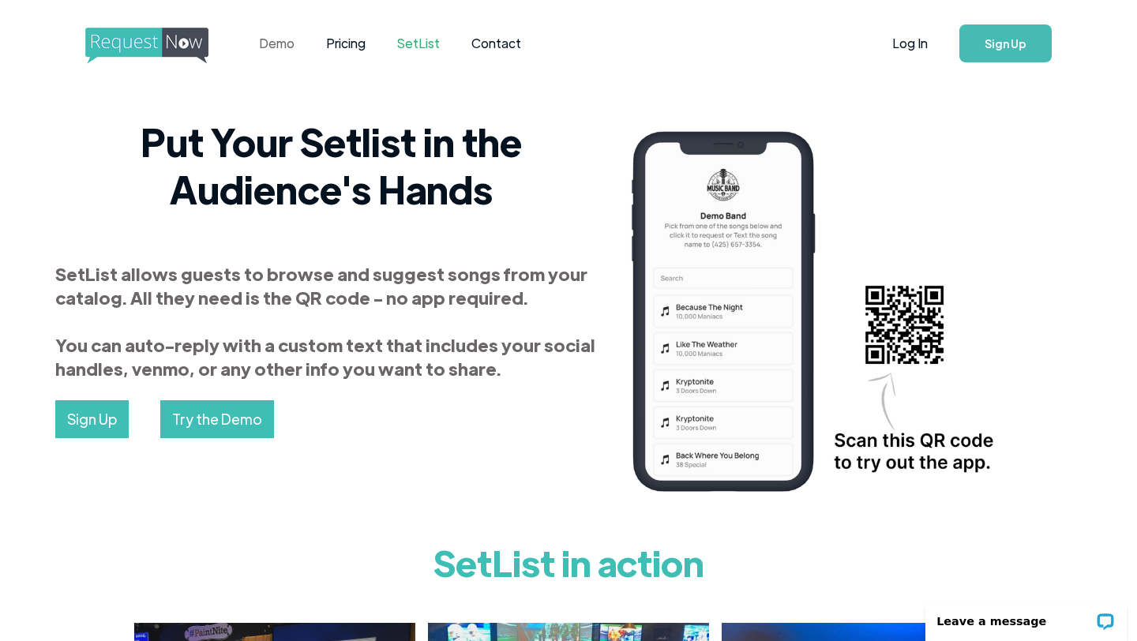  Describe the element at coordinates (325, 321) in the screenshot. I see `strong: SetList allows guests to browse and suggest songs from your catalog. All they need is the QR code...` at that location.